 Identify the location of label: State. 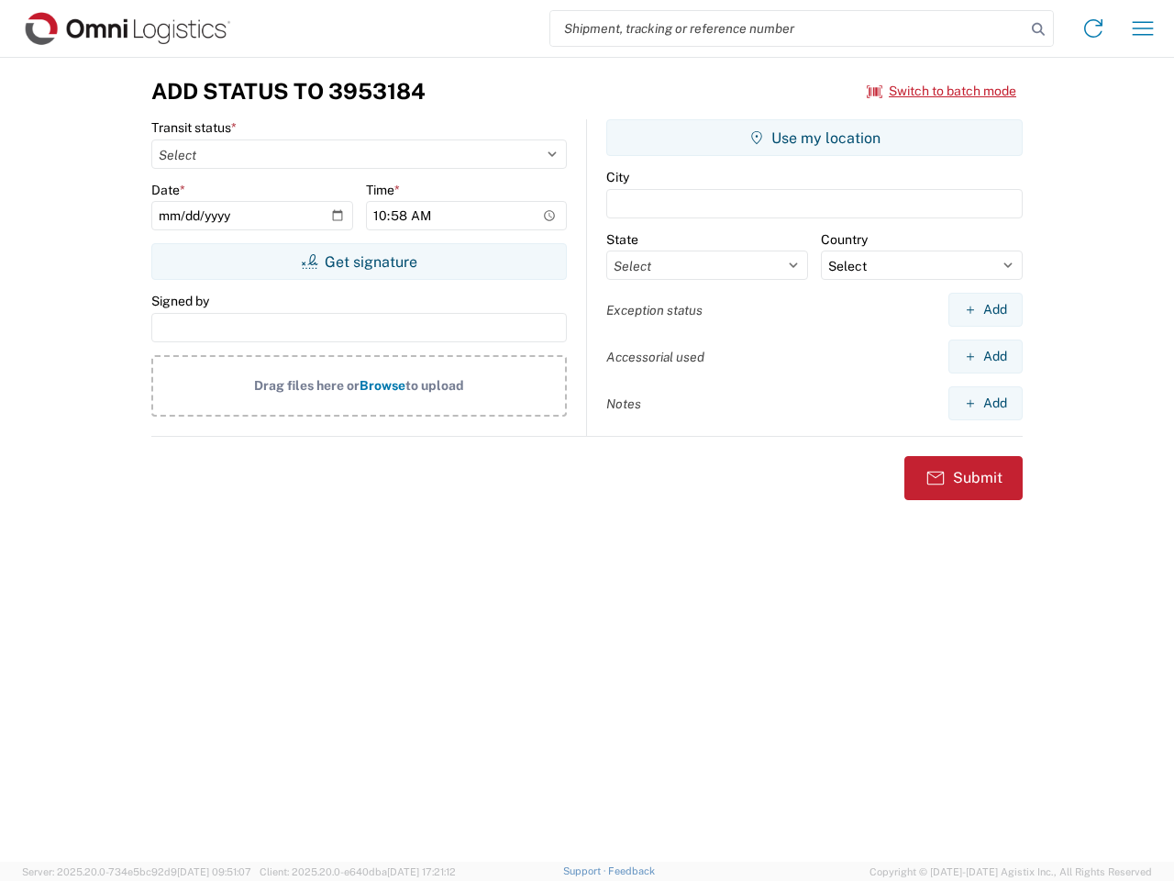
(622, 239).